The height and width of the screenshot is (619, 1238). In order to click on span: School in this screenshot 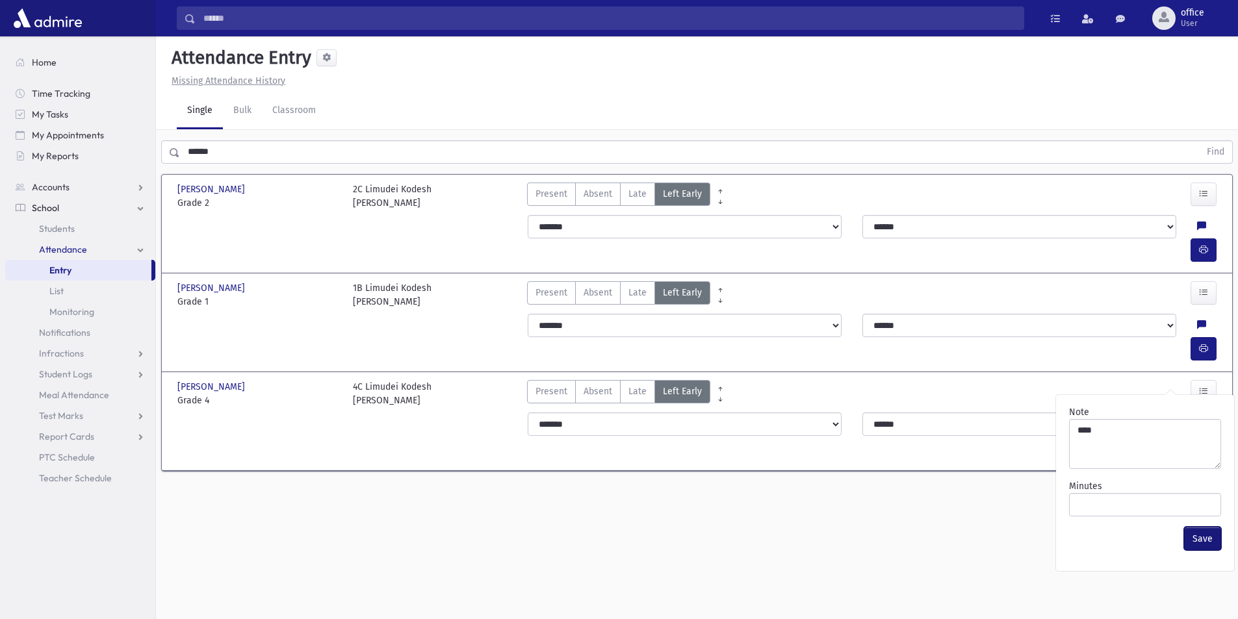, I will do `click(45, 208)`.